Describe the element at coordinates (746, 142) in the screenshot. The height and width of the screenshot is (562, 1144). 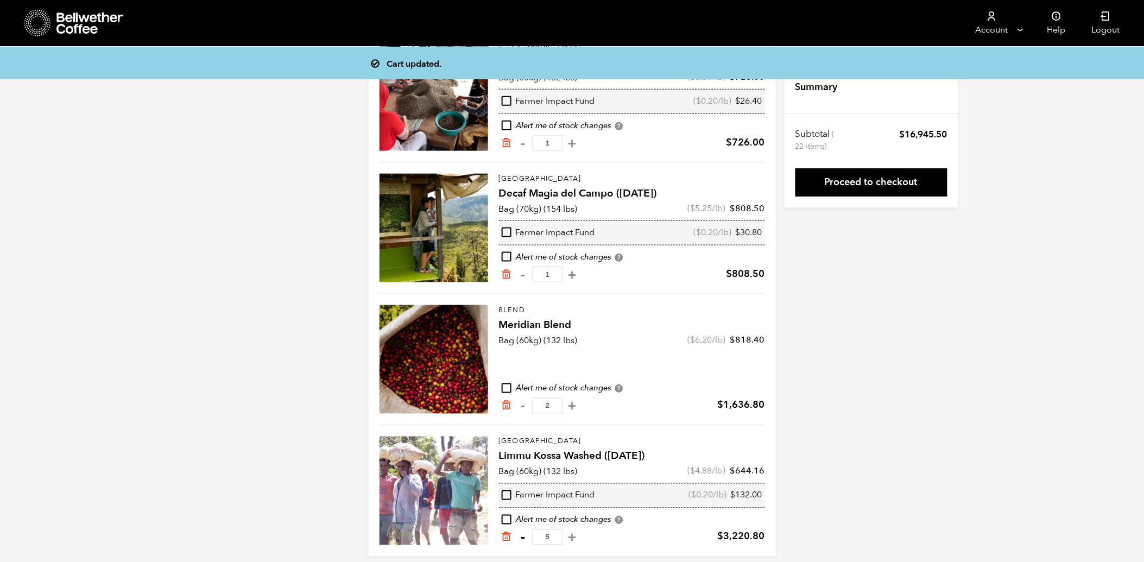
I see `bdi: 726.00` at that location.